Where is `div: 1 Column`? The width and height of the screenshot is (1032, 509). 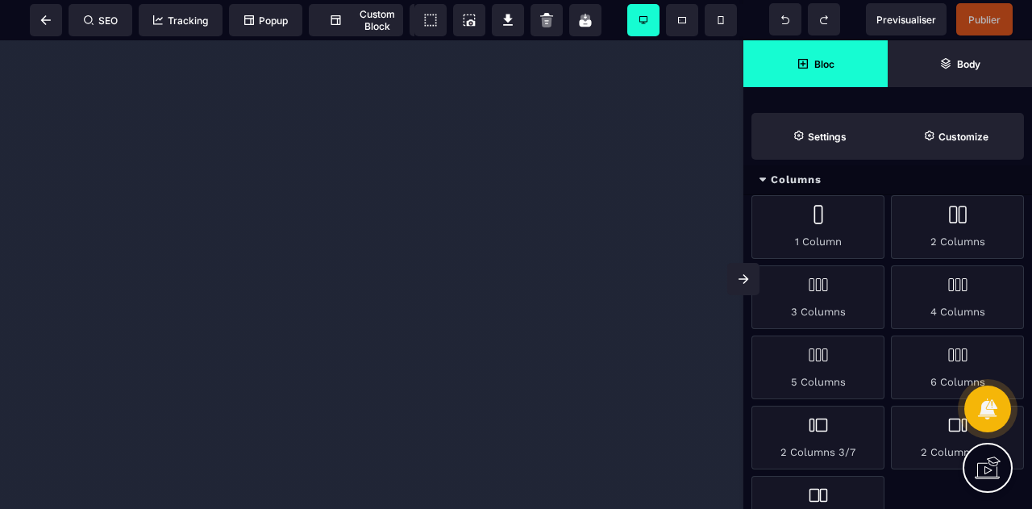
div: 1 Column is located at coordinates (818, 227).